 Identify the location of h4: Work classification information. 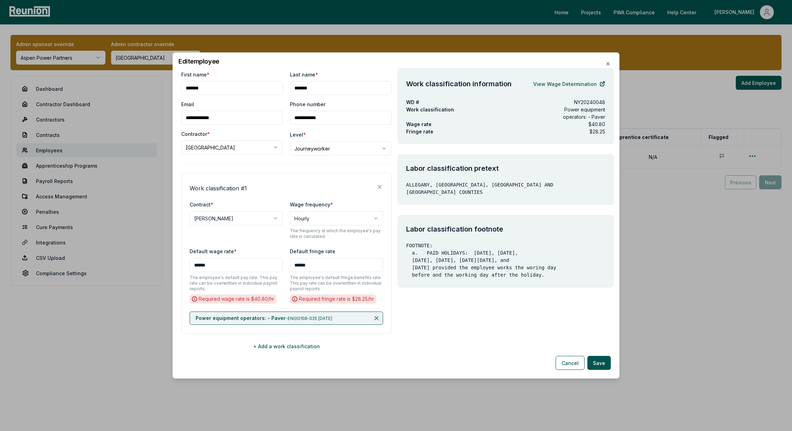
(459, 84).